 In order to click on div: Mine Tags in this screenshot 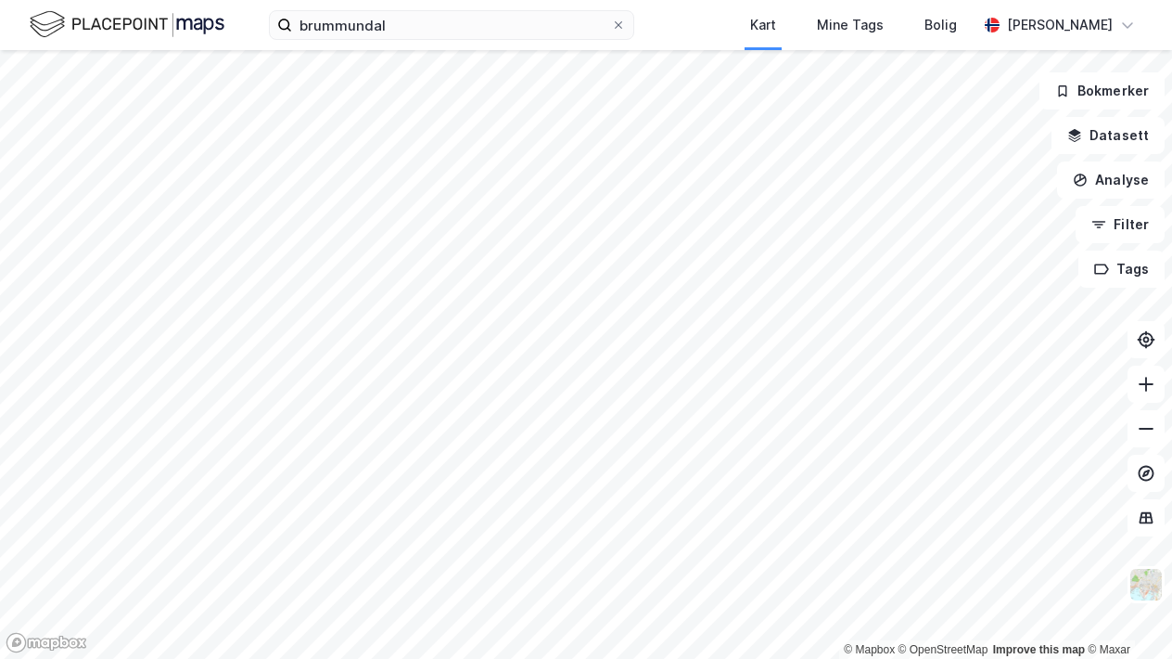, I will do `click(851, 25)`.